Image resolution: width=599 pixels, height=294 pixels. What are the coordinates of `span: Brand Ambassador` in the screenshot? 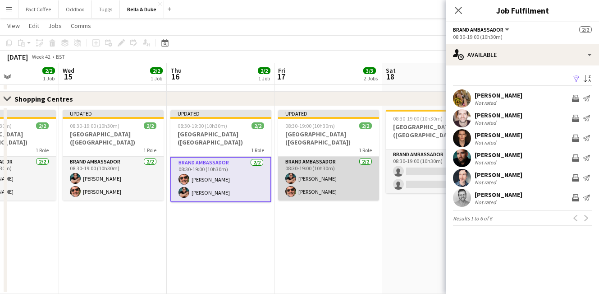 It's located at (478, 29).